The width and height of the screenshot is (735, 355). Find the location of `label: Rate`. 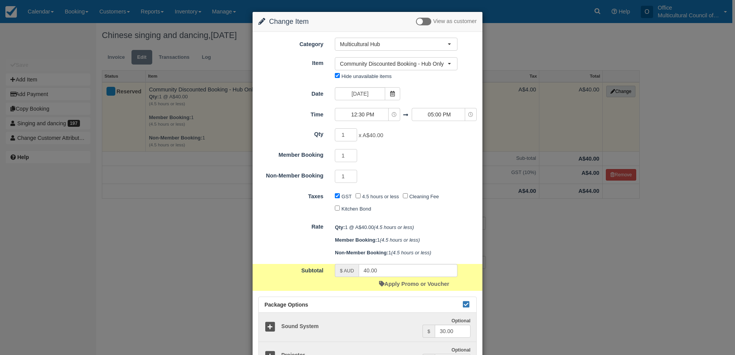

label: Rate is located at coordinates (291, 226).